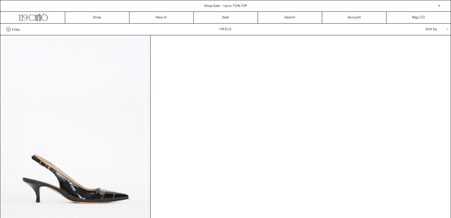 Image resolution: width=451 pixels, height=218 pixels. What do you see at coordinates (161, 17) in the screenshot?
I see `a: New In` at bounding box center [161, 17].